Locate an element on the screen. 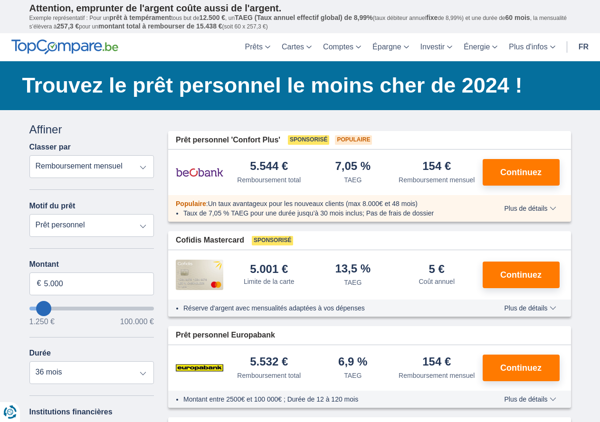 This screenshot has height=422, width=600. div: 5.532 € is located at coordinates (269, 362).